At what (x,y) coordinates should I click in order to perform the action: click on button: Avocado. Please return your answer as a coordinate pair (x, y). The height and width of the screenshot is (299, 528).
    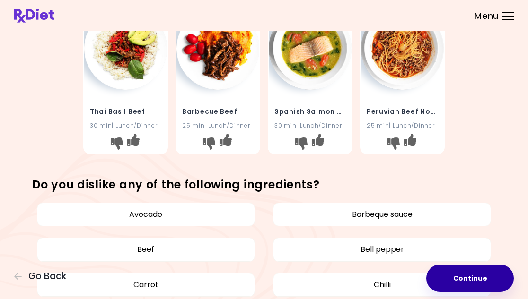
    Looking at the image, I should click on (146, 215).